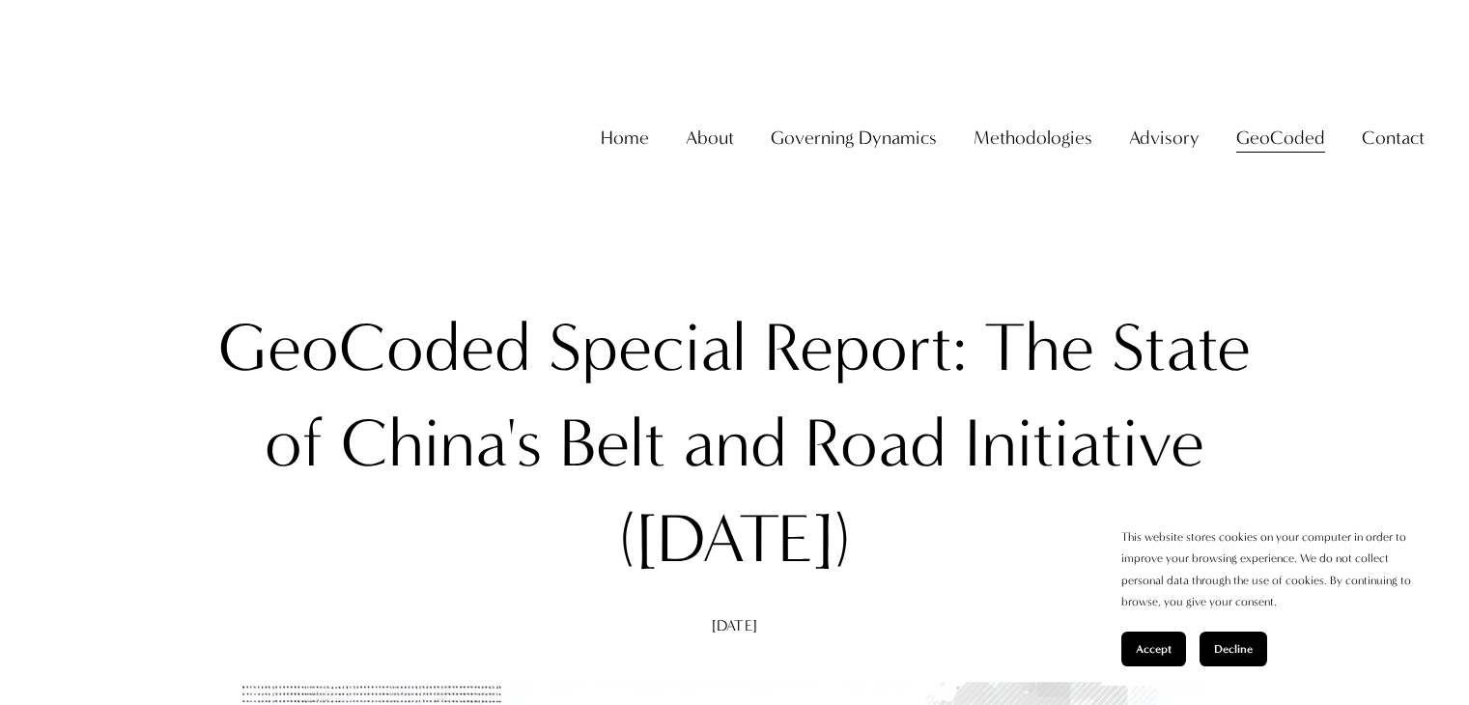 This screenshot has height=705, width=1469. Describe the element at coordinates (1393, 137) in the screenshot. I see `span: Contact` at that location.